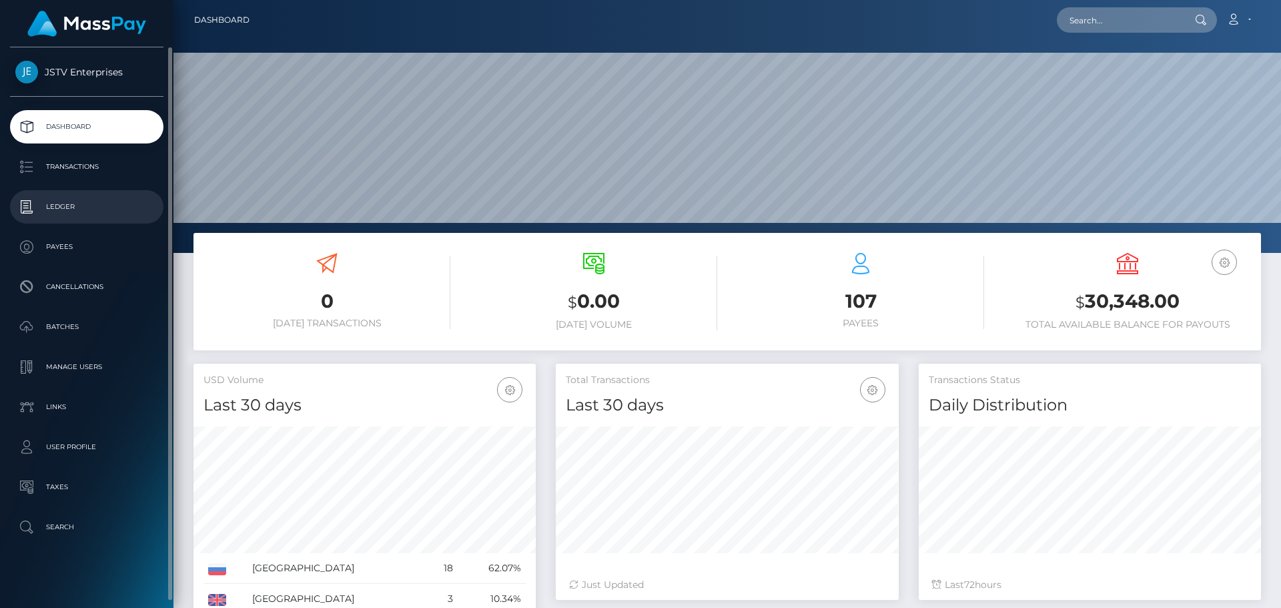 This screenshot has width=1281, height=608. I want to click on h5: Transactions Status, so click(1089, 380).